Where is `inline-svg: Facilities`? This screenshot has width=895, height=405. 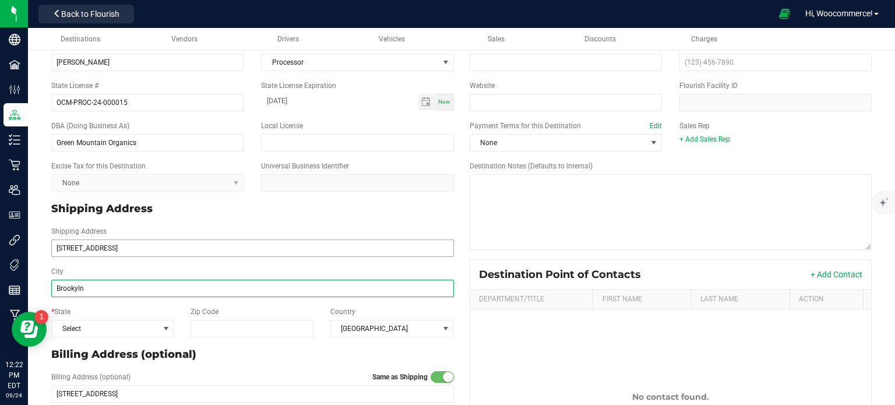
inline-svg: Facilities is located at coordinates (15, 65).